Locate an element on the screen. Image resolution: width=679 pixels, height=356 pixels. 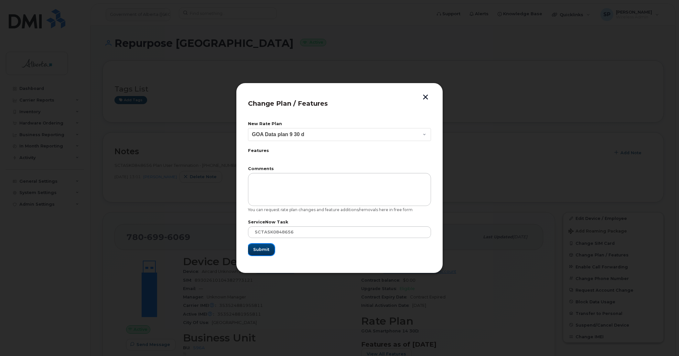
label: New Rate Plan is located at coordinates (340, 124).